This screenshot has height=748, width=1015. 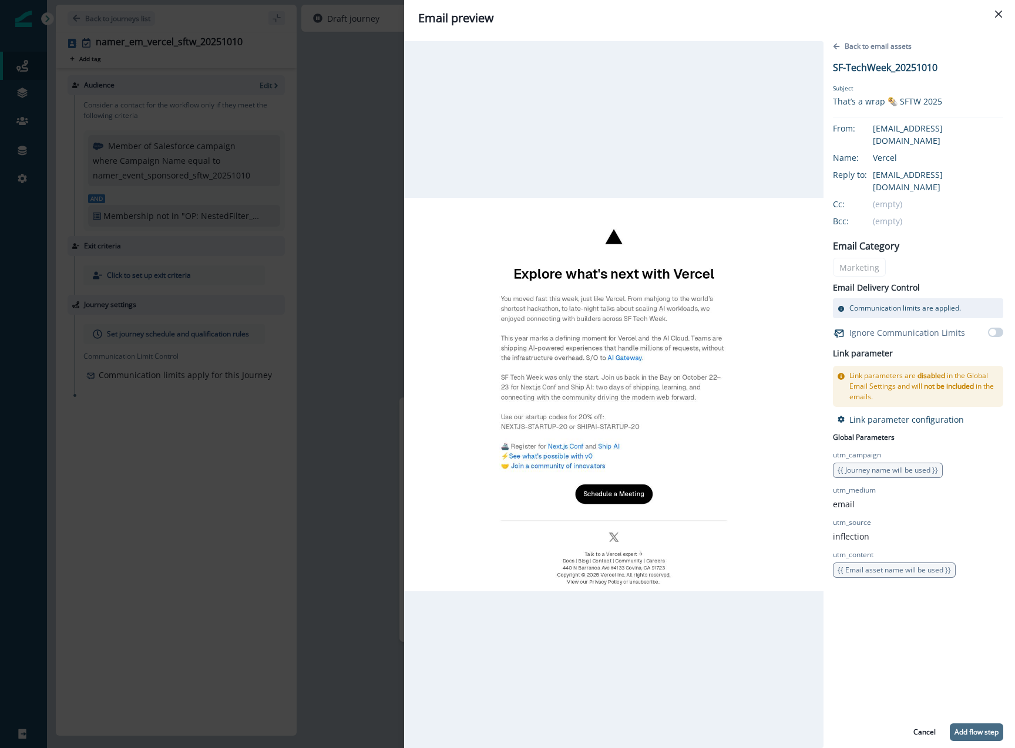 What do you see at coordinates (843, 504) in the screenshot?
I see `p: email` at bounding box center [843, 504].